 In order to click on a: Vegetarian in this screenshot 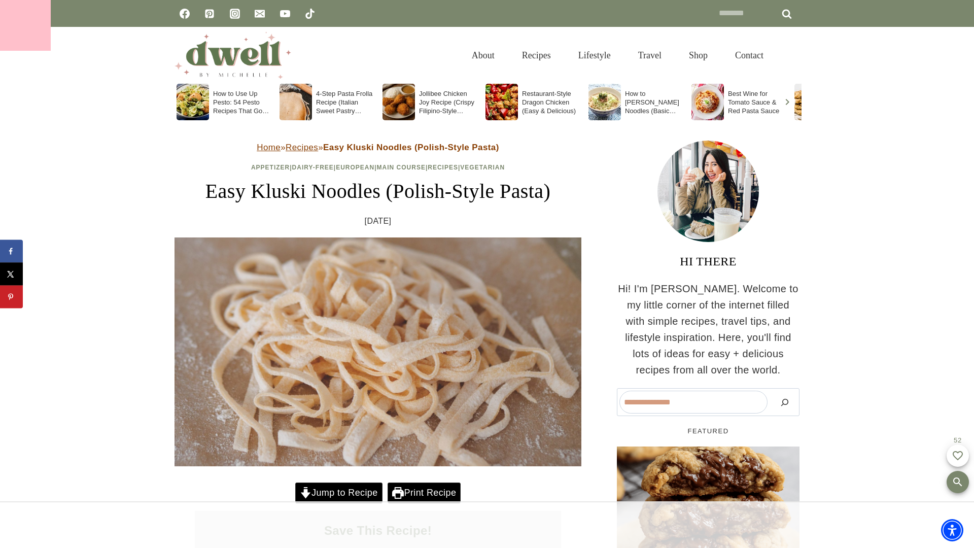, I will do `click(482, 167)`.